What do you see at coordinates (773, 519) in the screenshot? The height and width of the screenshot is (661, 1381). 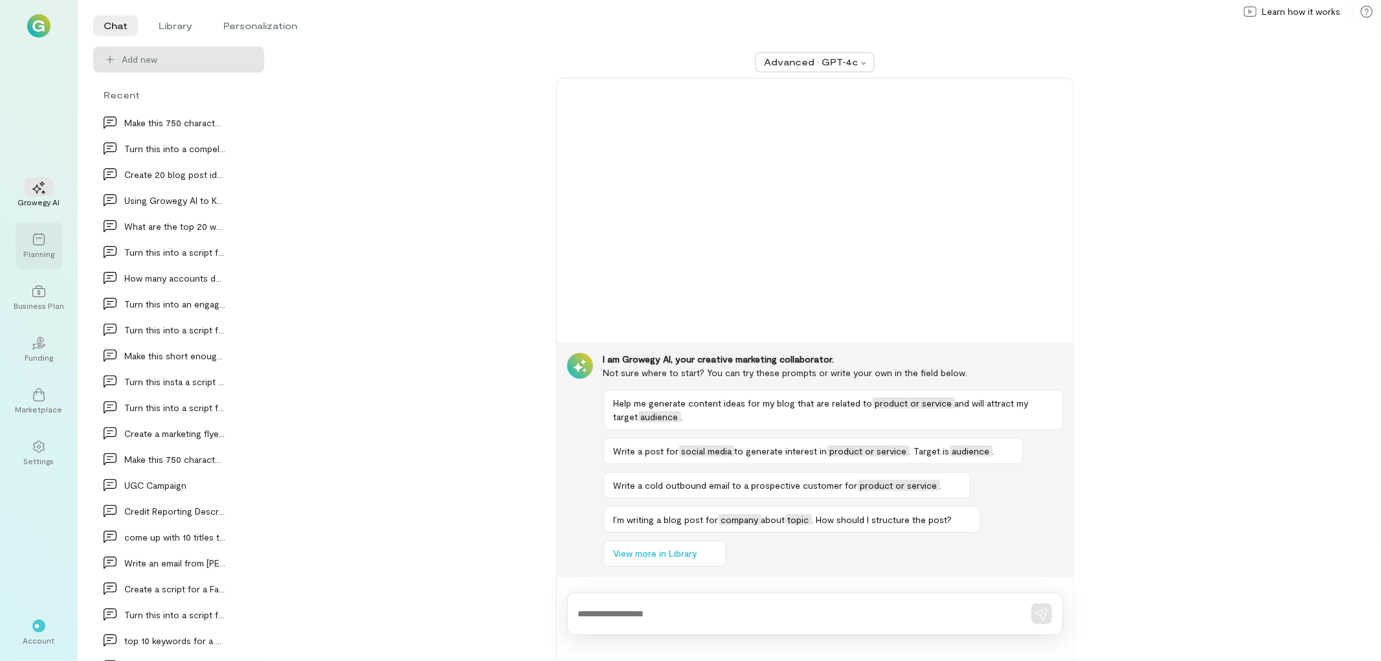 I see `span: about` at bounding box center [773, 519].